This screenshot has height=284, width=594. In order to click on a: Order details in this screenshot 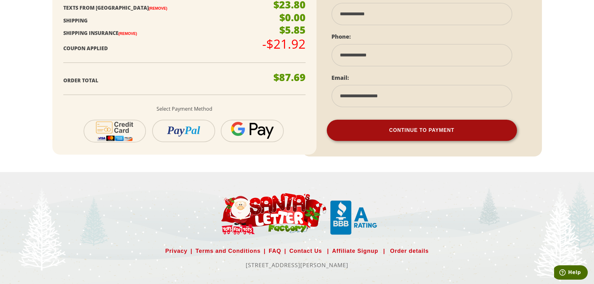, I will do `click(409, 251)`.